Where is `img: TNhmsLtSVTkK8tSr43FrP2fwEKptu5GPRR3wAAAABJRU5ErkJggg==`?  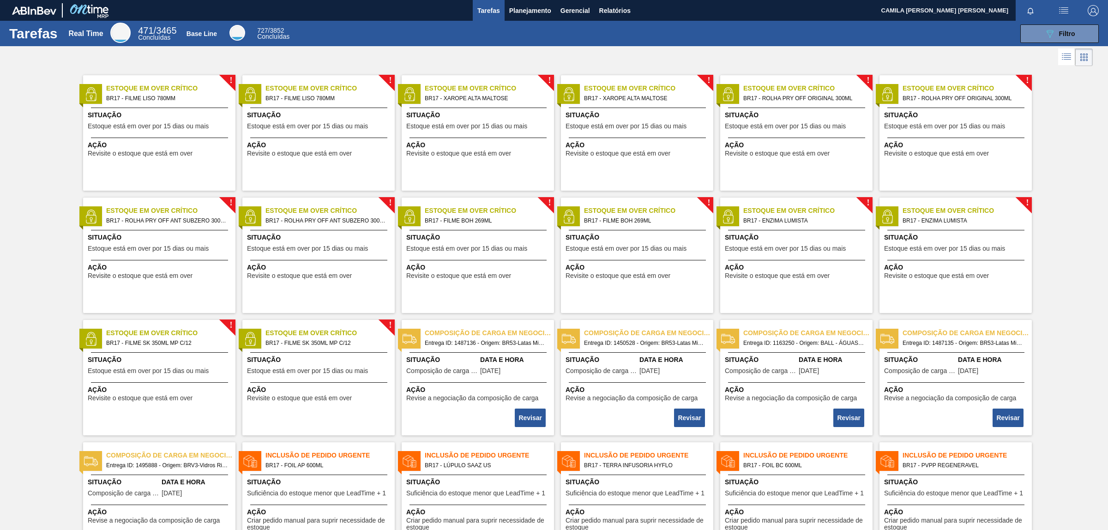 img: TNhmsLtSVTkK8tSr43FrP2fwEKptu5GPRR3wAAAABJRU5ErkJggg== is located at coordinates (34, 11).